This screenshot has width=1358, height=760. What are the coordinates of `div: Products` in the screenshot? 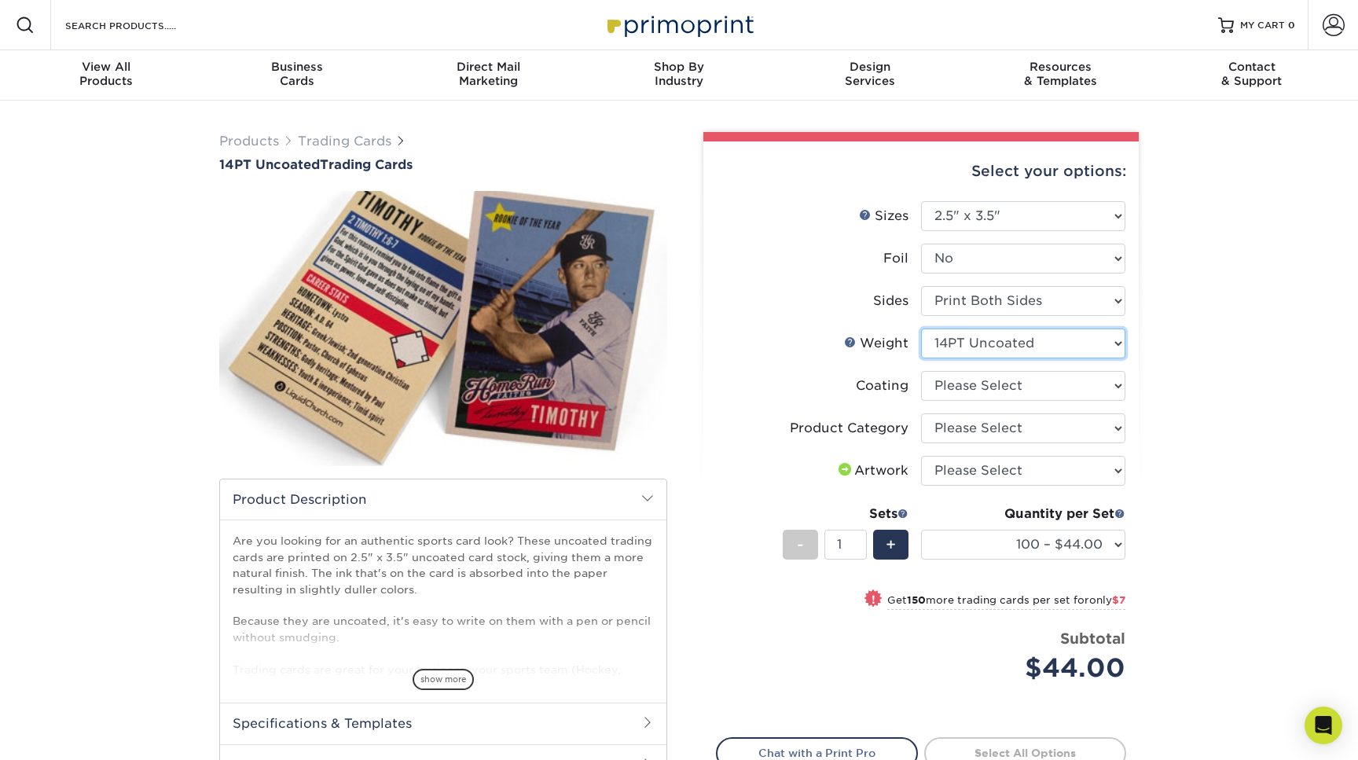 It's located at (106, 74).